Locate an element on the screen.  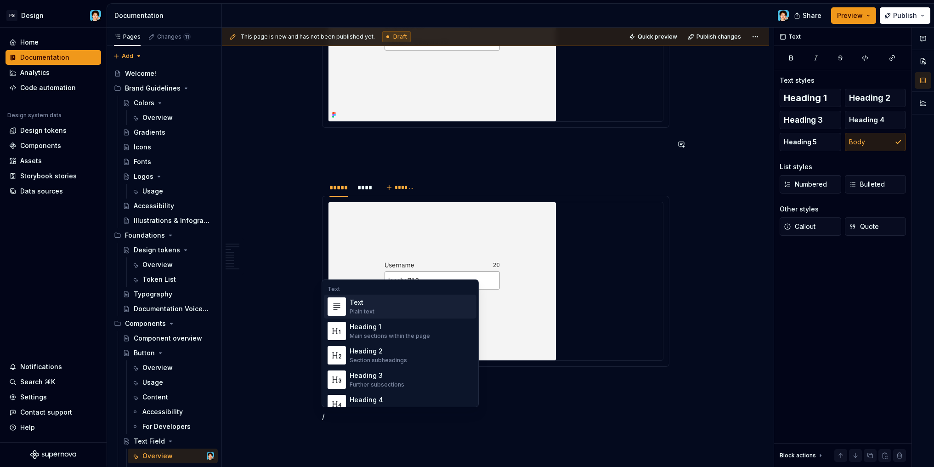
div: Help is located at coordinates (28, 427).